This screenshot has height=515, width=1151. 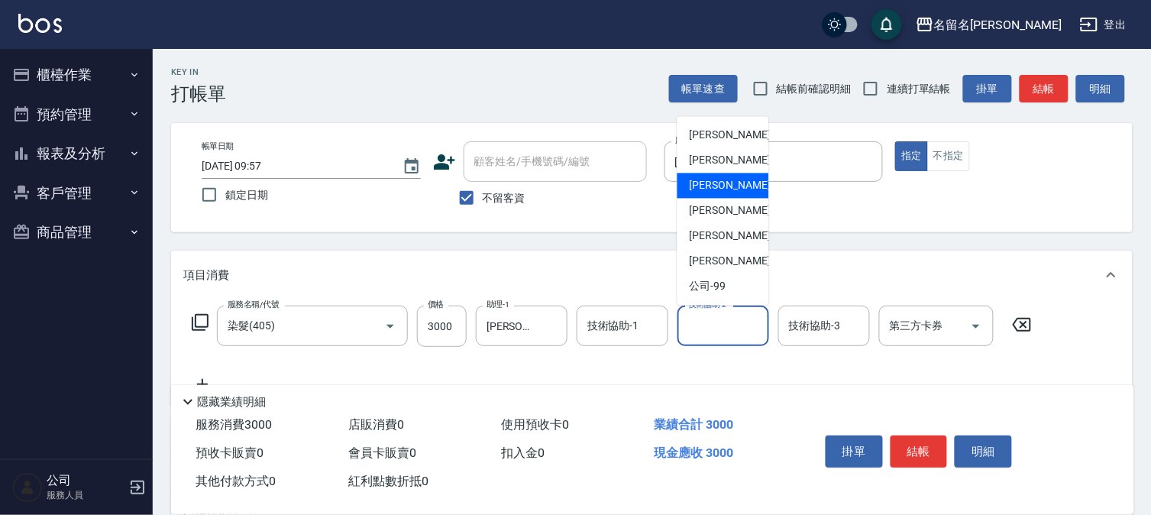 What do you see at coordinates (535, 424) in the screenshot?
I see `span: 使用預收卡 0` at bounding box center [535, 424].